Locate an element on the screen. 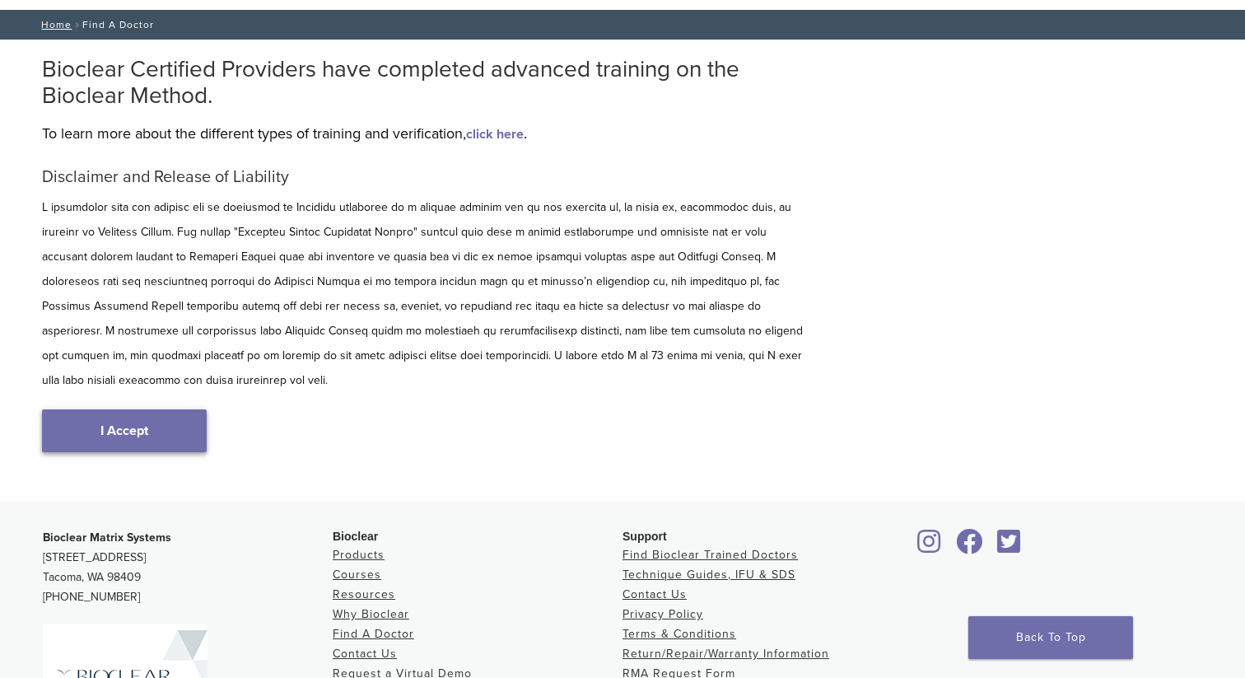 The image size is (1245, 678). a: I Accept is located at coordinates (124, 431).